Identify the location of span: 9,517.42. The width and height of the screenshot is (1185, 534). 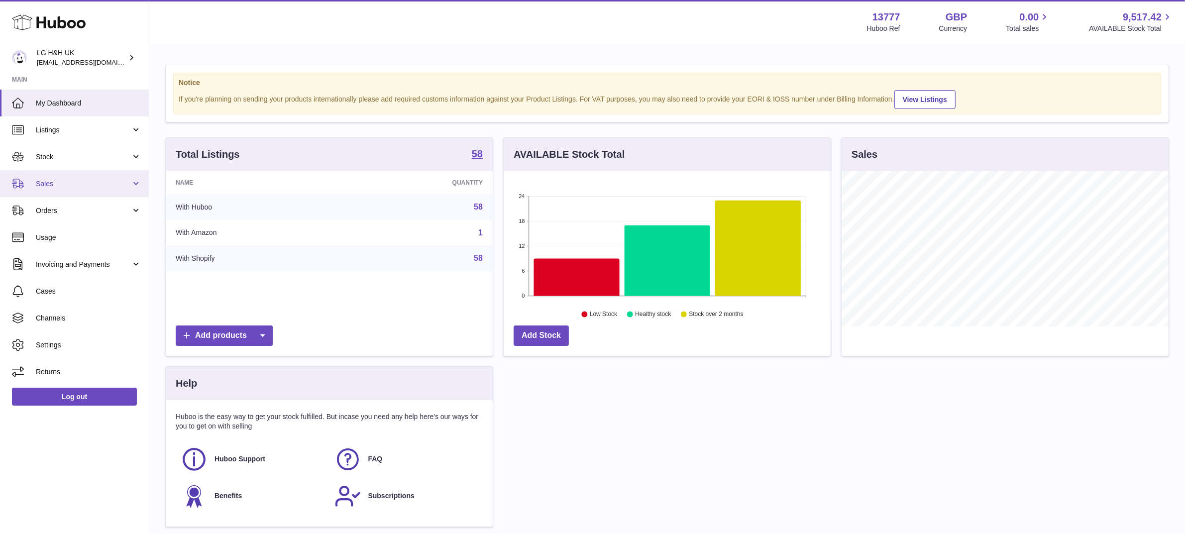
(1142, 17).